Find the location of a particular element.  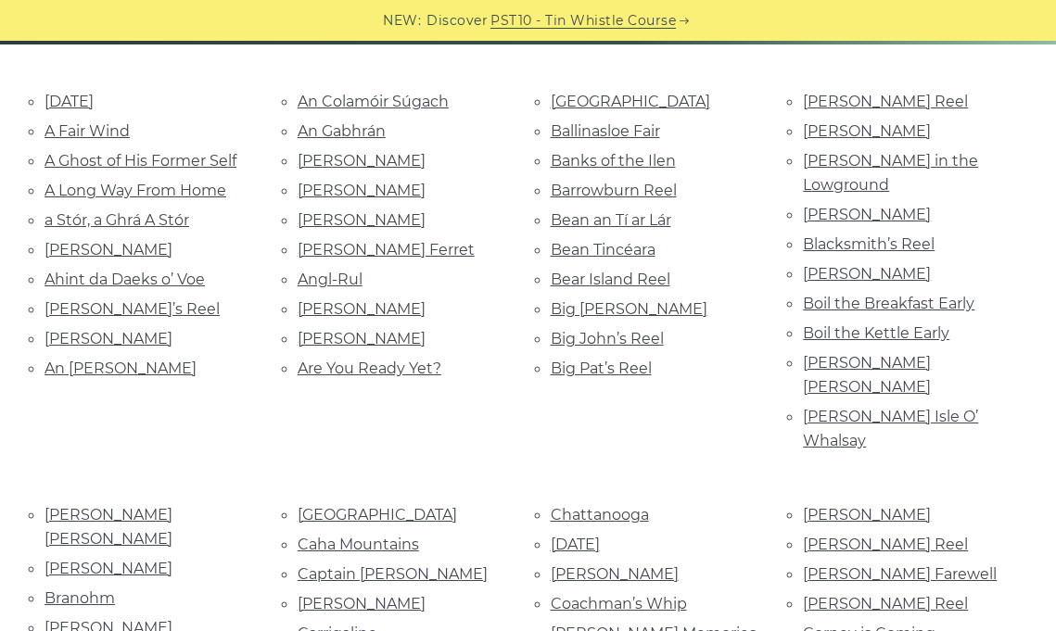

a: A Long Way From Home is located at coordinates (135, 190).